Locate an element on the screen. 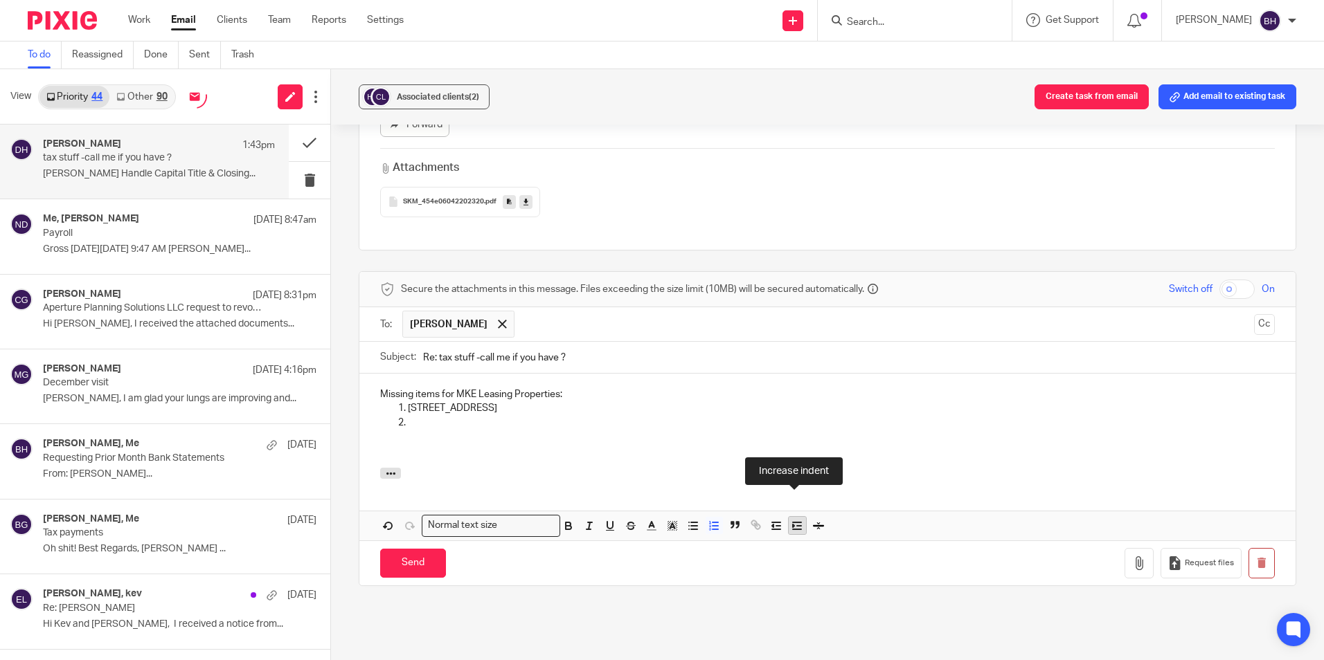  span: Secure the attachments in this message. Files exceeding the size limit (10MB) will be secured aut... is located at coordinates (632, 289).